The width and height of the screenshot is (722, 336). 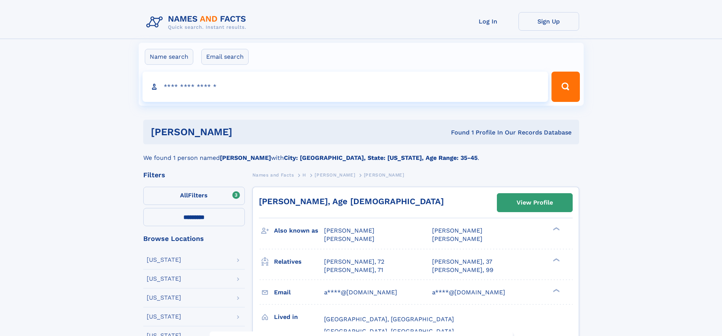 What do you see at coordinates (549, 21) in the screenshot?
I see `a: Sign Up` at bounding box center [549, 21].